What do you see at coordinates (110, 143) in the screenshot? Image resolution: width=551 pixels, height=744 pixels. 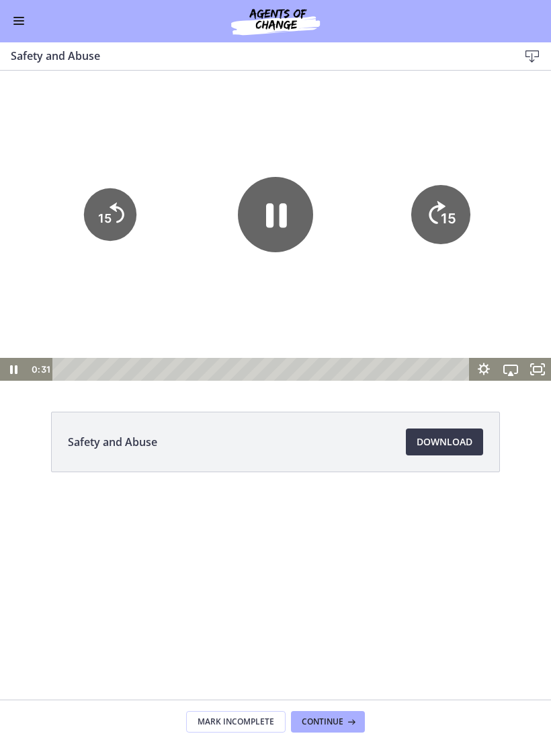 I see `button: Skip back 15 seconds` at bounding box center [110, 143].